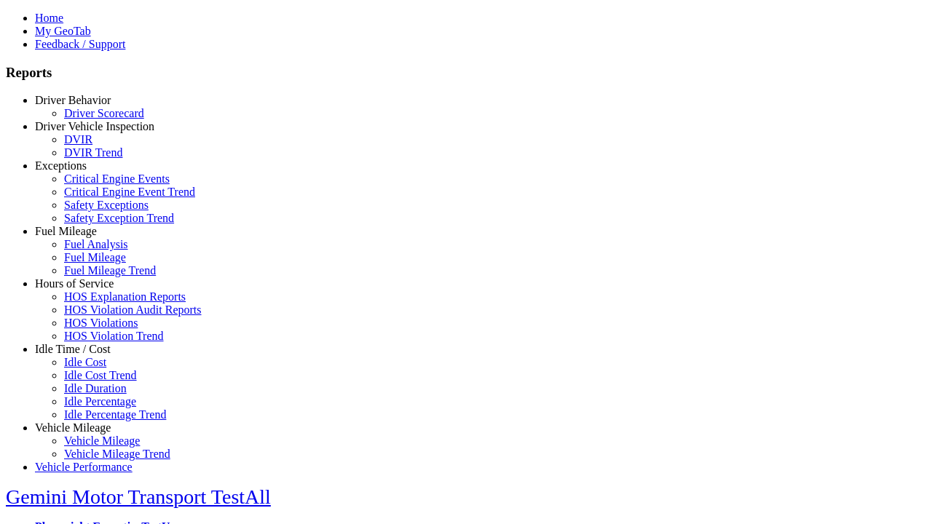 The height and width of the screenshot is (524, 932). I want to click on a: Driver Vehicle Inspection, so click(95, 126).